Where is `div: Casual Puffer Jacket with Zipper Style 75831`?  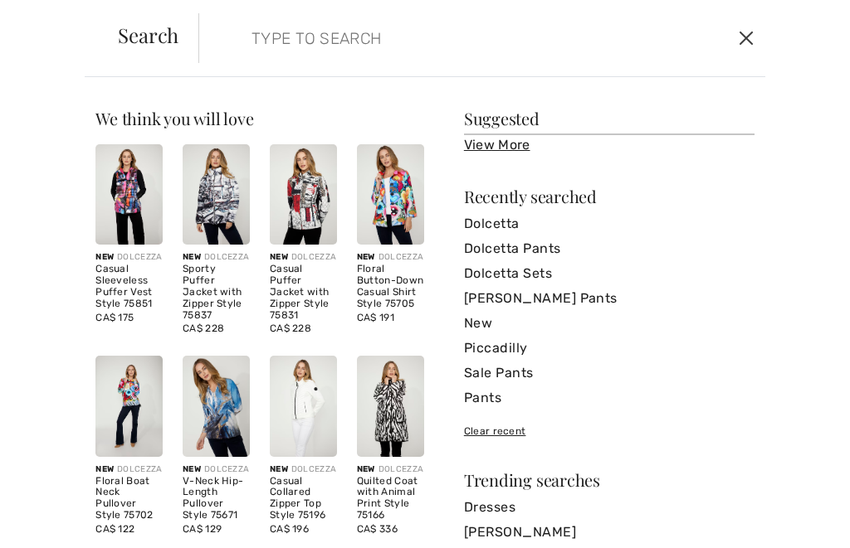 div: Casual Puffer Jacket with Zipper Style 75831 is located at coordinates (303, 292).